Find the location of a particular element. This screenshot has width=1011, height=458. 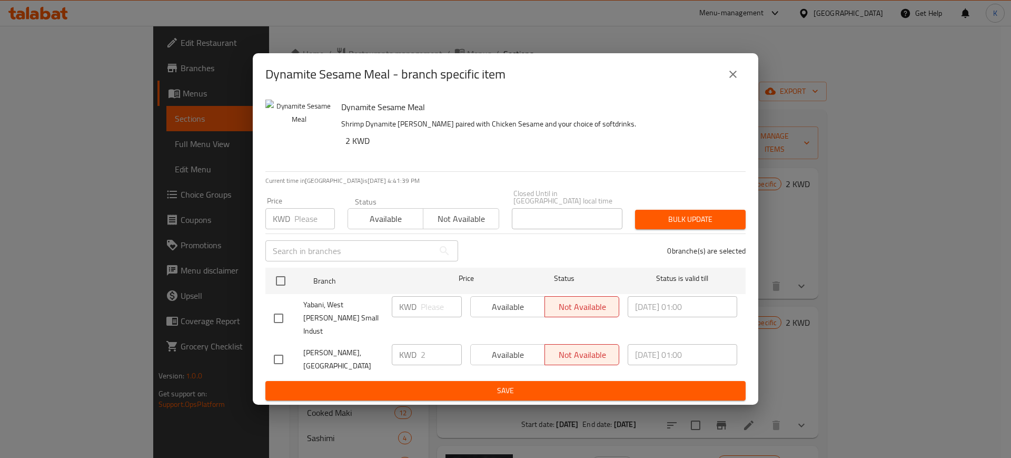

input: Search in branches is located at coordinates (350, 251).